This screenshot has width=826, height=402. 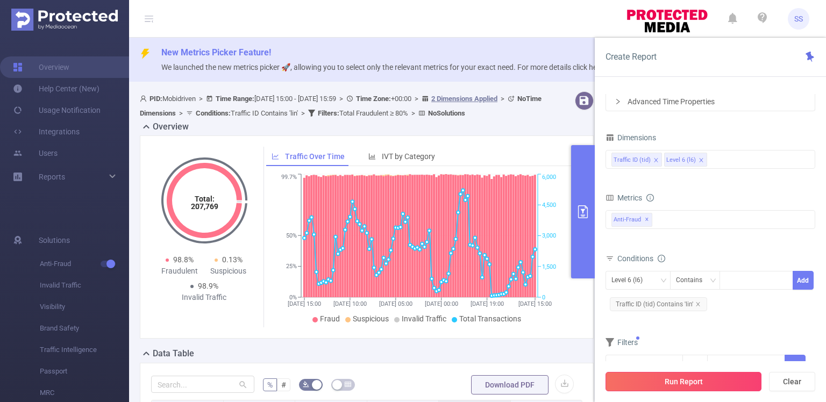 What do you see at coordinates (145, 98) in the screenshot?
I see `i: icon: user` at bounding box center [145, 98].